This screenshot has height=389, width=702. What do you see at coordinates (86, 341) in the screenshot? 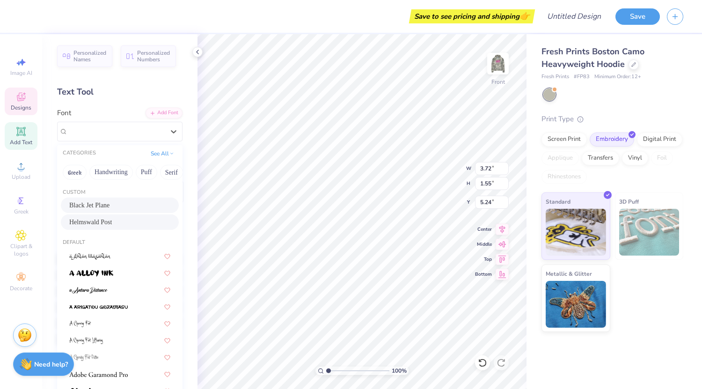
I see `img: A Charming Font Leftleaning` at bounding box center [86, 341].